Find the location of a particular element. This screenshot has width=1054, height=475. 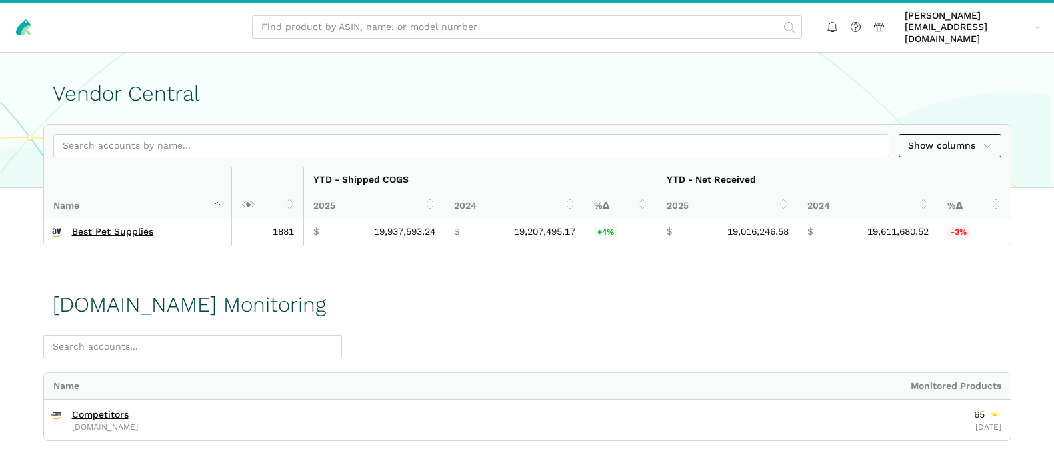

td: 1881 is located at coordinates (268, 233).